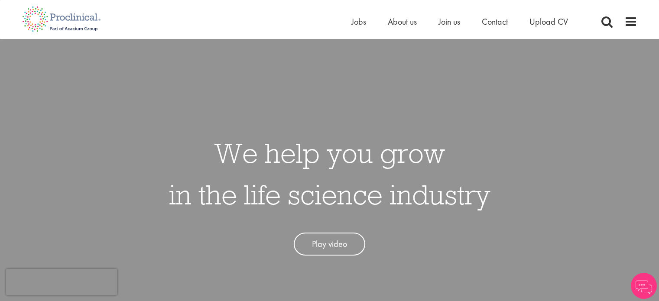 The image size is (659, 301). What do you see at coordinates (359, 22) in the screenshot?
I see `a: Jobs` at bounding box center [359, 22].